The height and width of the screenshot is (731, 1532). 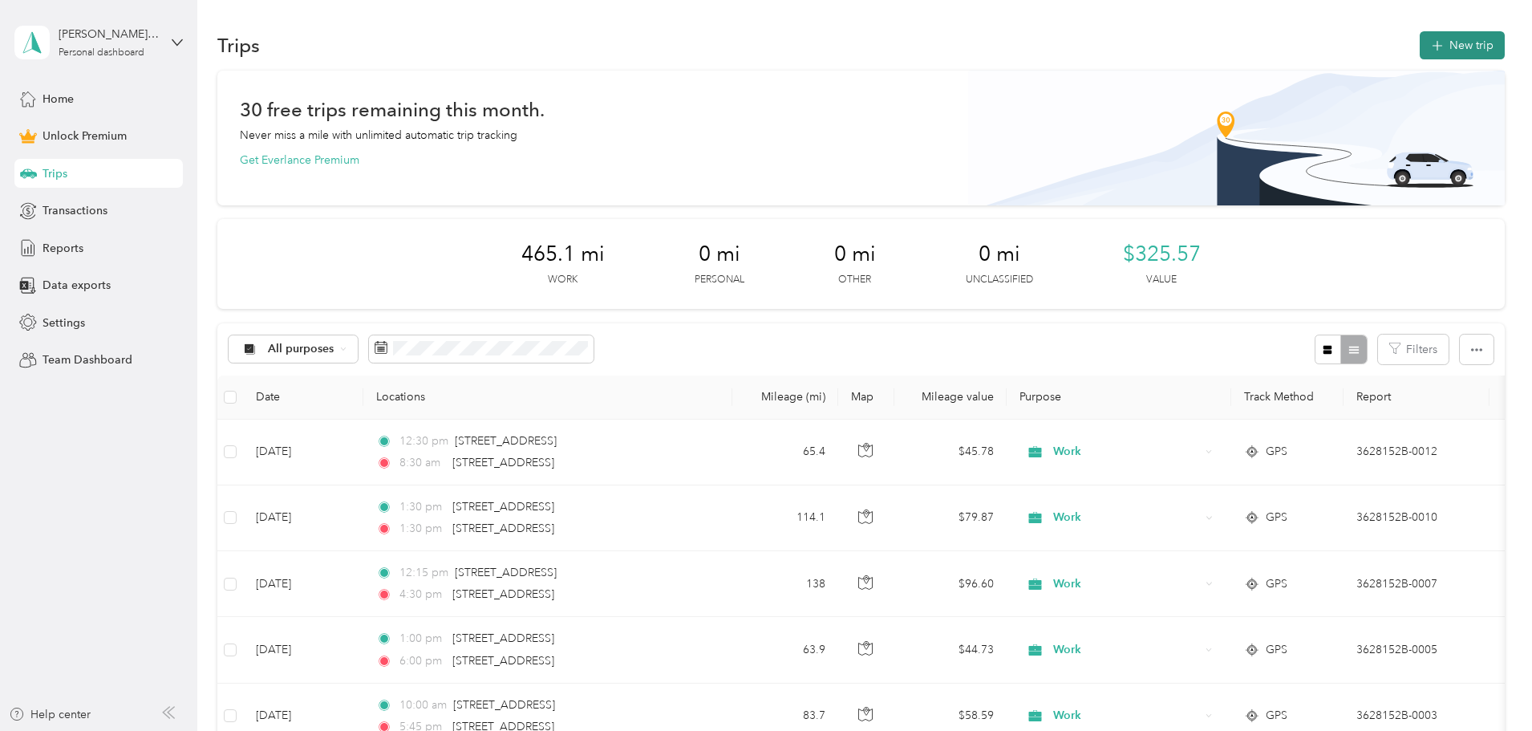 What do you see at coordinates (58, 99) in the screenshot?
I see `span: Home` at bounding box center [58, 99].